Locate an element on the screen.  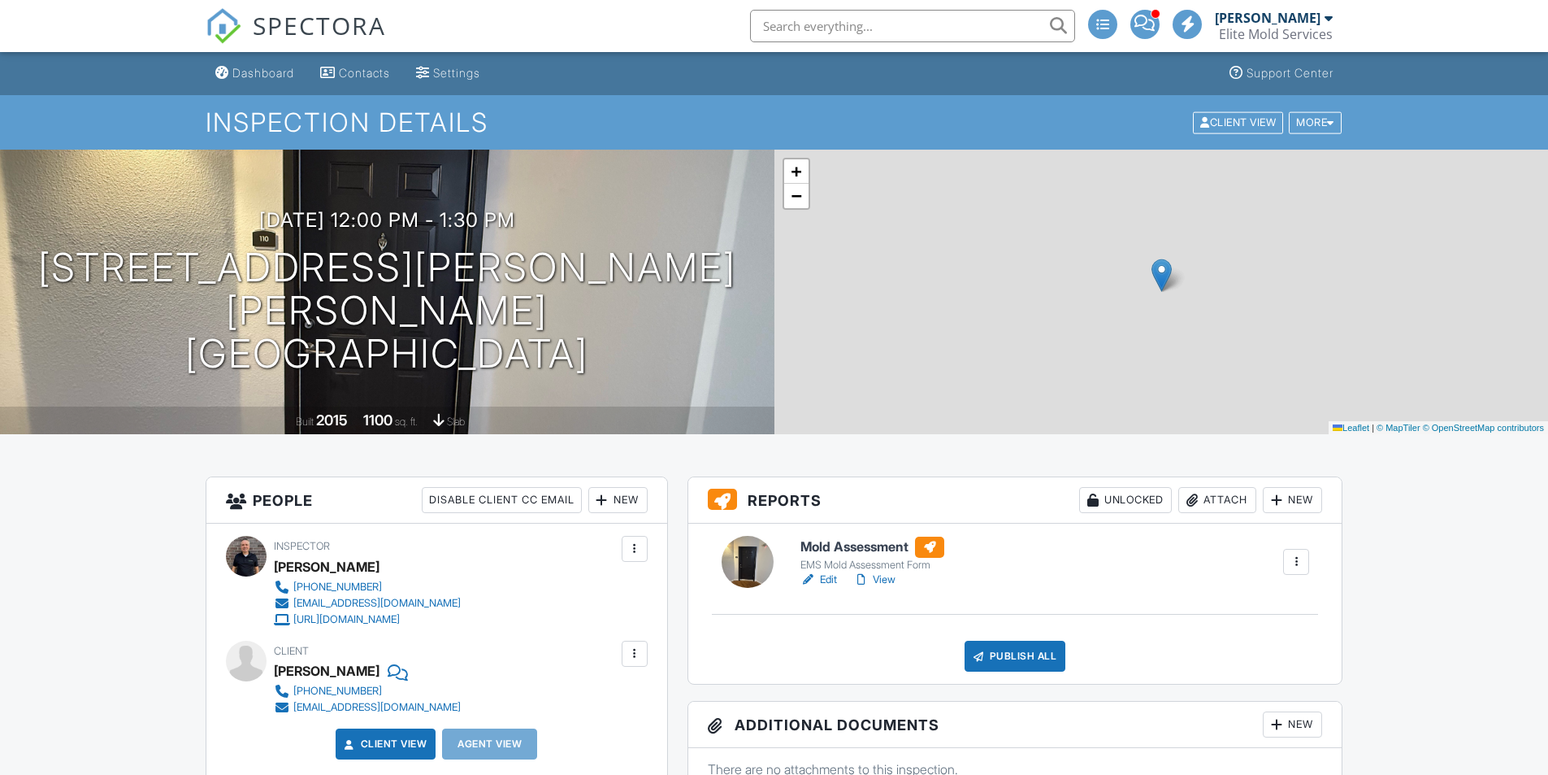
a: Support Center is located at coordinates (1282, 73).